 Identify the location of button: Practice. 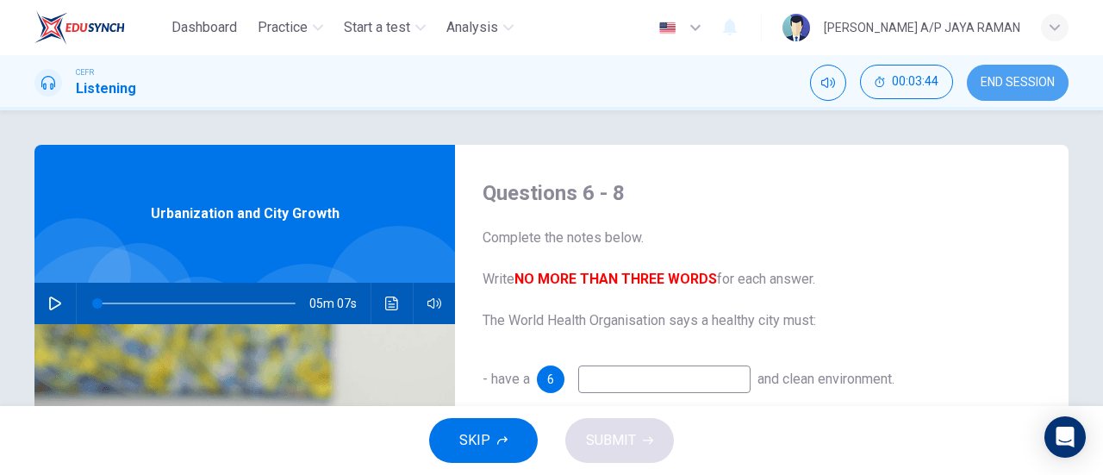
(290, 28).